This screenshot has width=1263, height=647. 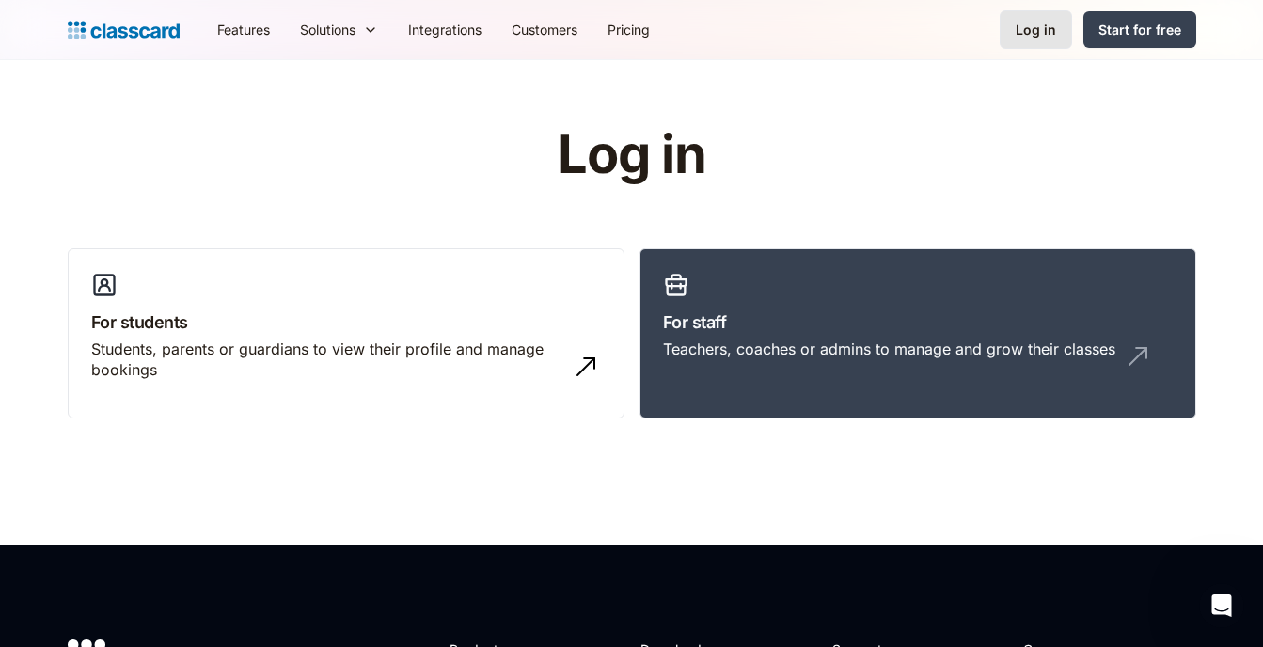 I want to click on div: Students, parents or guardians to view their profile and manage bookings, so click(x=327, y=359).